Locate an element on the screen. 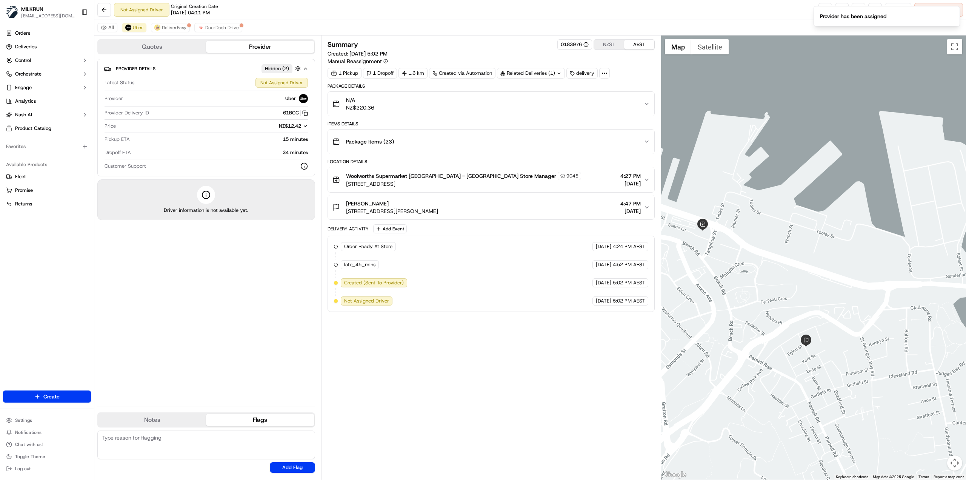 The image size is (966, 480). button: Settings is located at coordinates (47, 420).